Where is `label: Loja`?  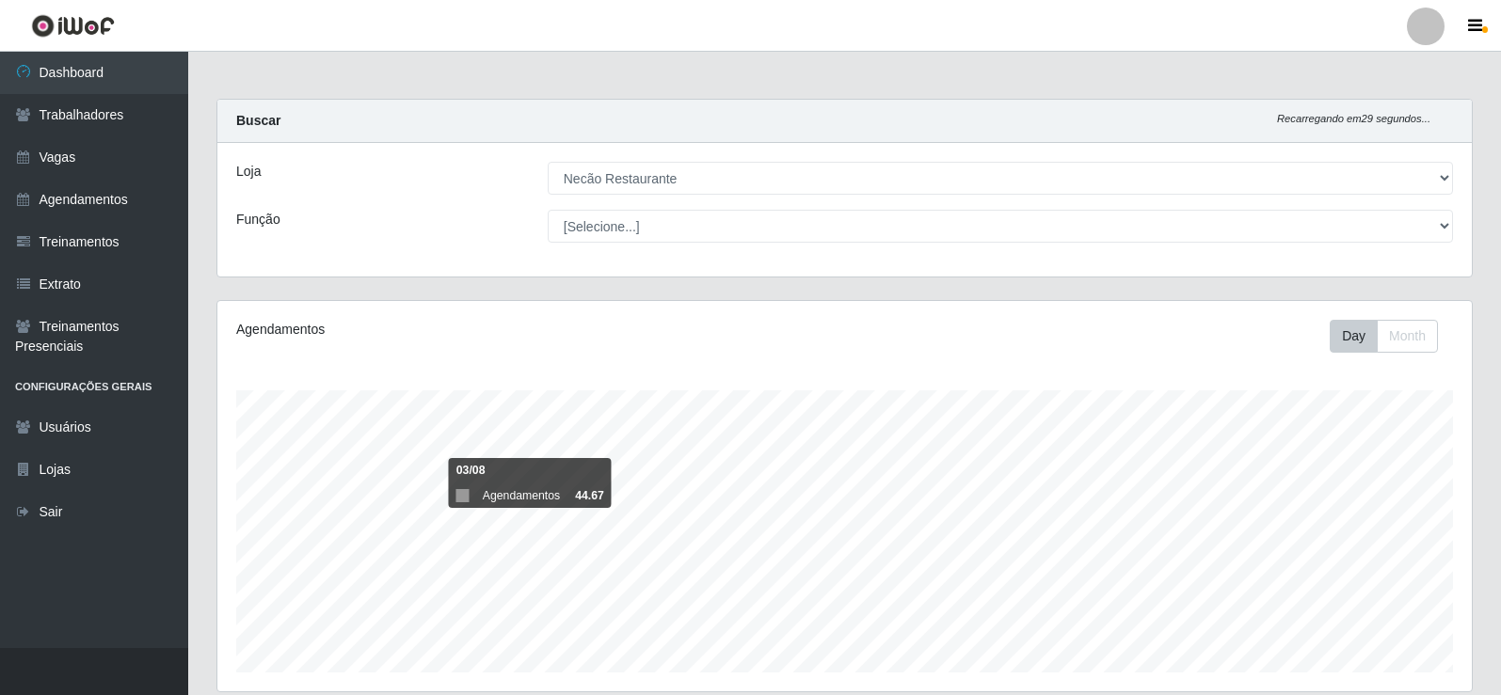 label: Loja is located at coordinates (248, 171).